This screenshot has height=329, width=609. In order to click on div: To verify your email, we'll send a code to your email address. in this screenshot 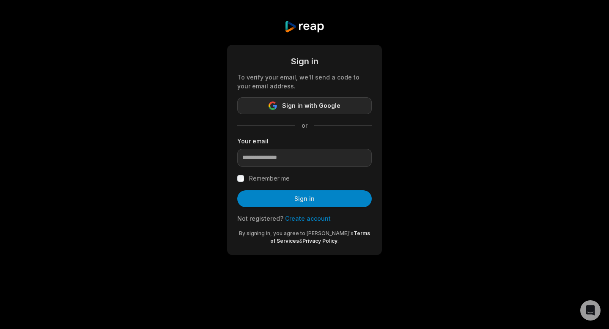, I will do `click(304, 82)`.